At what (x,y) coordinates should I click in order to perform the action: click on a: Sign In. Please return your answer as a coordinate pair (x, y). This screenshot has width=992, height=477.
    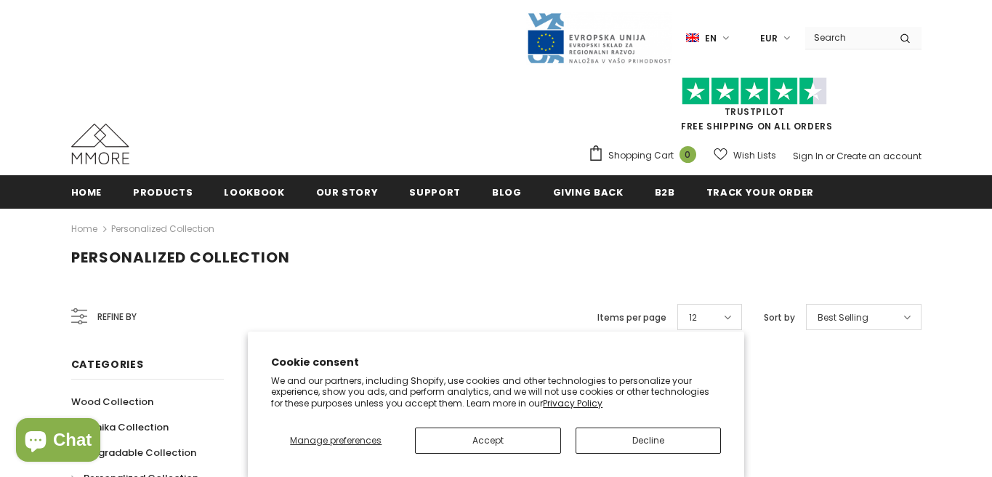
    Looking at the image, I should click on (808, 155).